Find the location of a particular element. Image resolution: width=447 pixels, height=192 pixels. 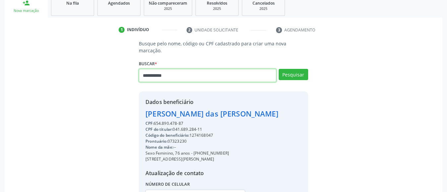

span: CPF do titular: is located at coordinates (159, 129).